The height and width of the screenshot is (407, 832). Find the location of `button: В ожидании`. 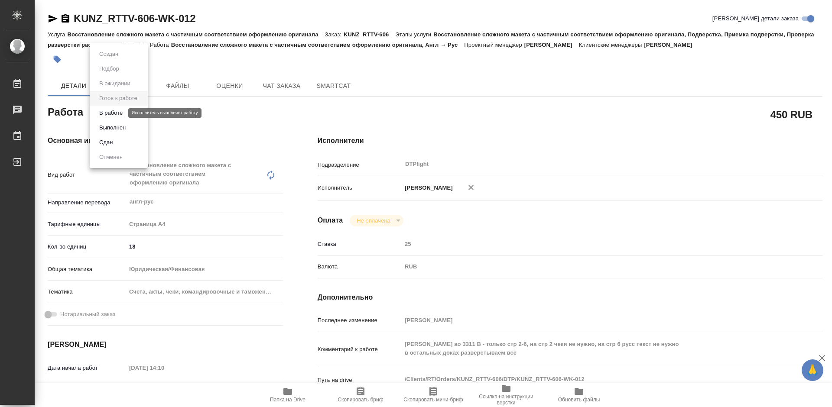

button: В ожидании is located at coordinates (115, 84).